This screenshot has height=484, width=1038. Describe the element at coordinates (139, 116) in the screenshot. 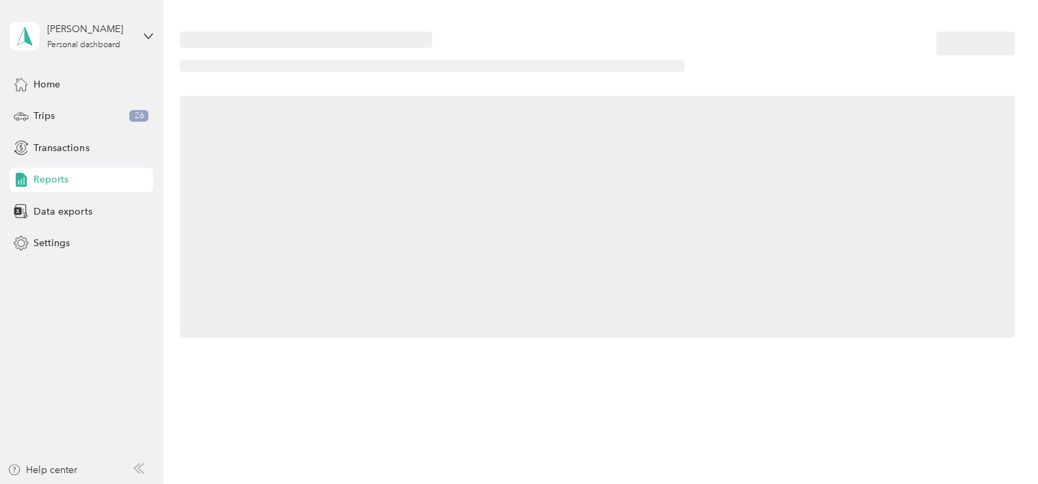

I see `span: 26` at that location.